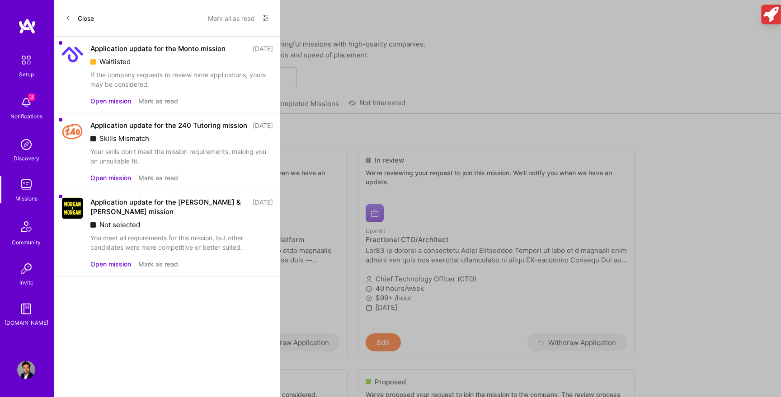 The image size is (781, 397). Describe the element at coordinates (26, 242) in the screenshot. I see `div: Community` at that location.